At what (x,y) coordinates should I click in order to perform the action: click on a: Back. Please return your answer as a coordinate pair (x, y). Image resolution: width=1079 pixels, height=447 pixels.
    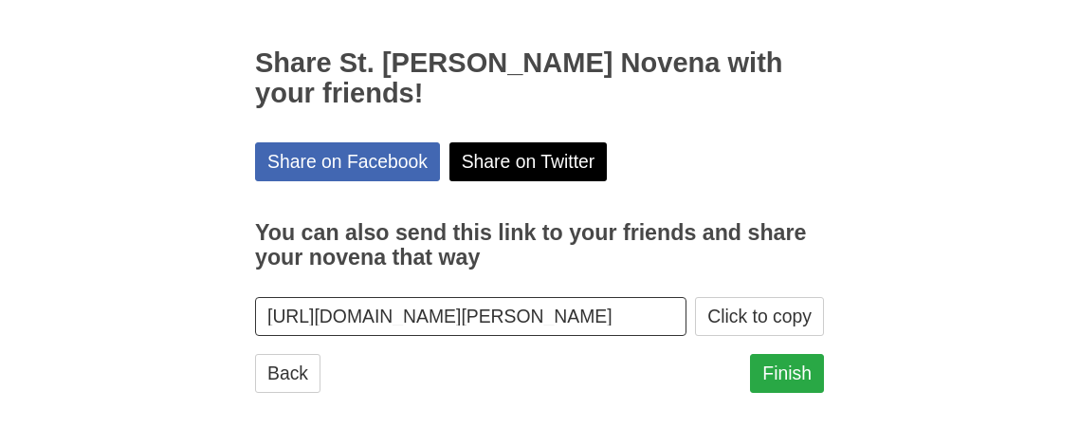
    Looking at the image, I should click on (287, 373).